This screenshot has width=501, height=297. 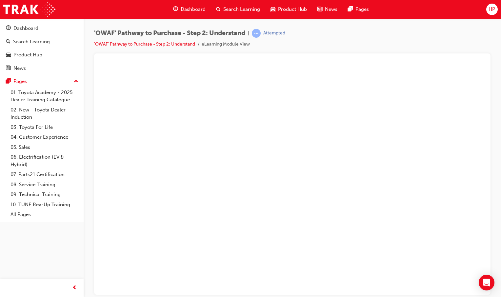 What do you see at coordinates (44, 114) in the screenshot?
I see `a: 02. New - Toyota Dealer Induction` at bounding box center [44, 114].